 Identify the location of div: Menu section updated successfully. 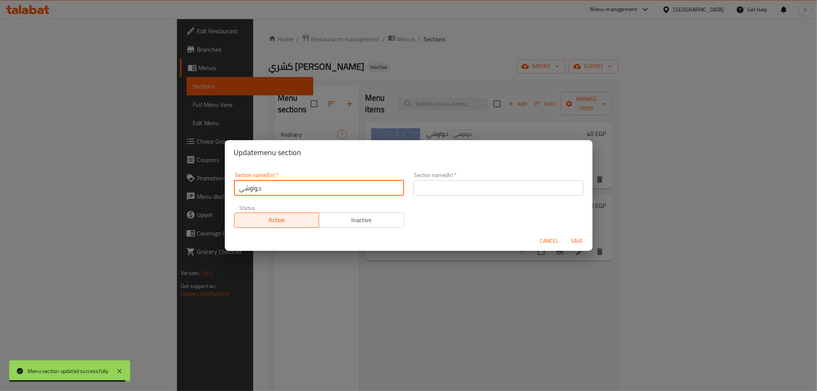
(68, 371).